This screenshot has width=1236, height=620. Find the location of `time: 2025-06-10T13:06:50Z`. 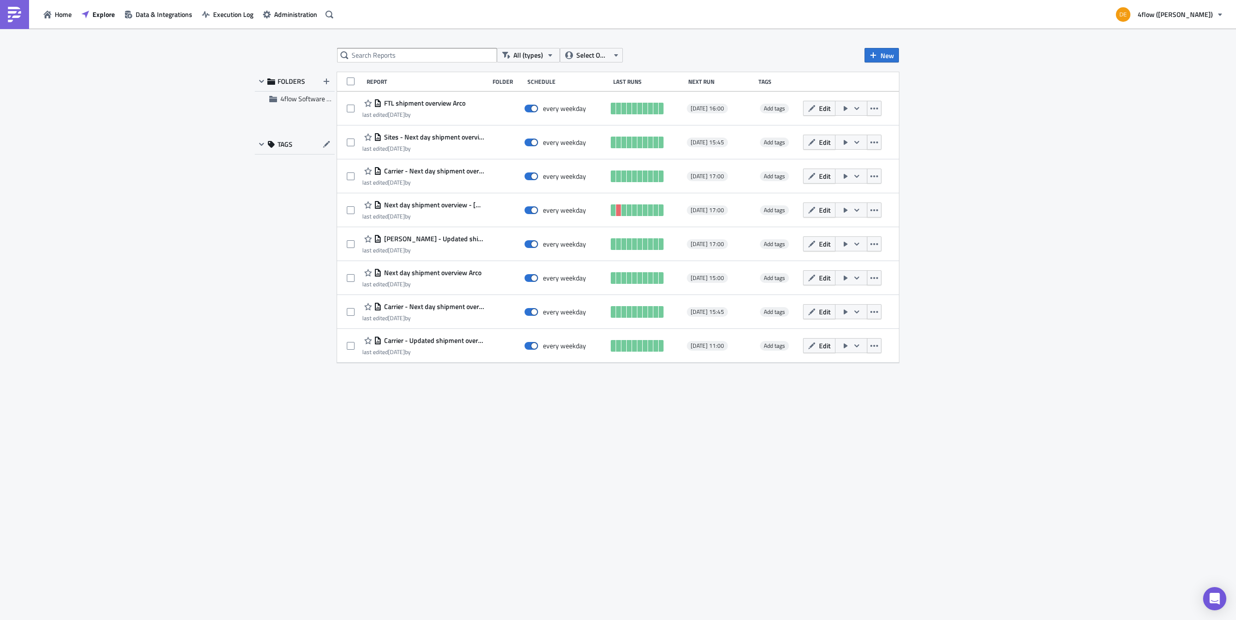

time: 2025-06-10T13:06:50Z is located at coordinates (396, 284).